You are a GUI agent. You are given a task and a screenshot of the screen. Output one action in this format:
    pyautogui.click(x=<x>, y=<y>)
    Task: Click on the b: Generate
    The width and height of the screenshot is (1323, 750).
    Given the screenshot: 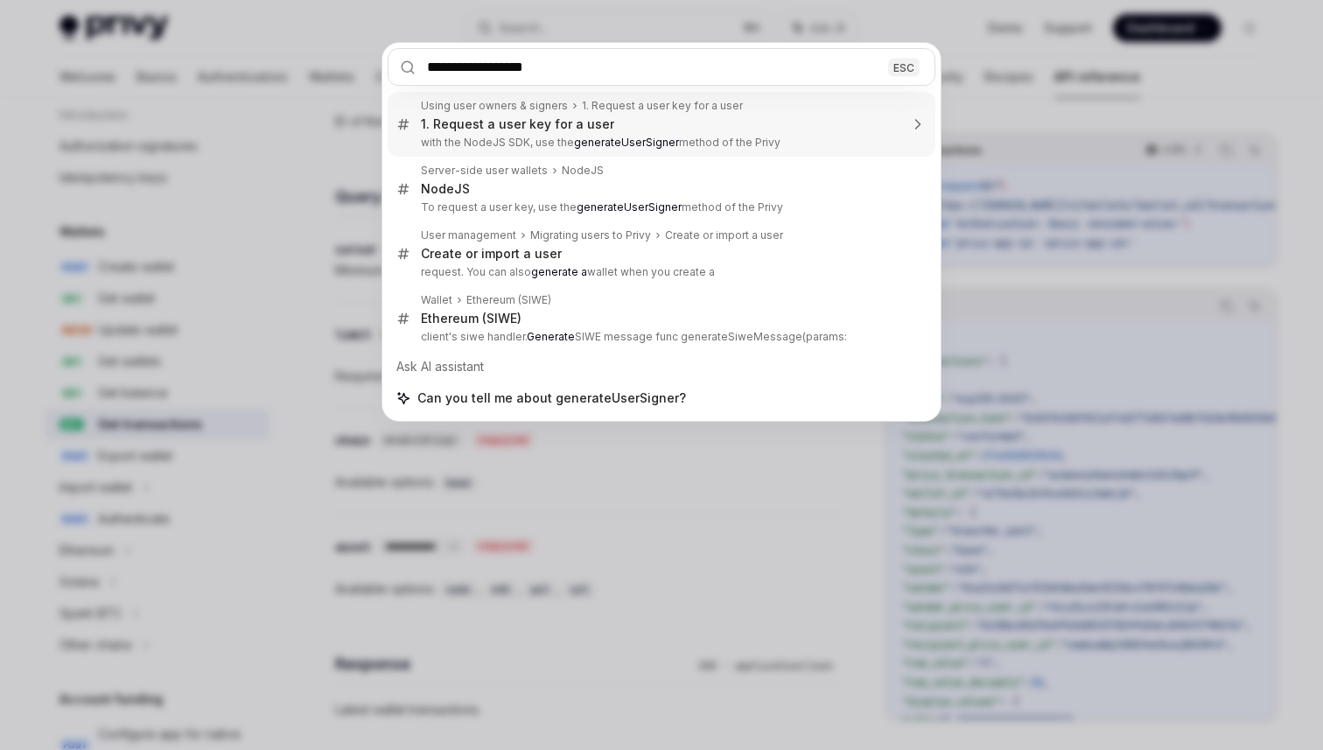 What is the action you would take?
    pyautogui.click(x=550, y=336)
    